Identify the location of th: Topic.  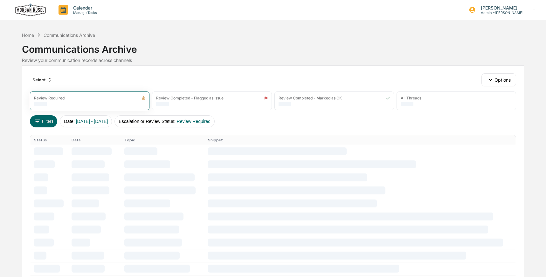
(162, 140).